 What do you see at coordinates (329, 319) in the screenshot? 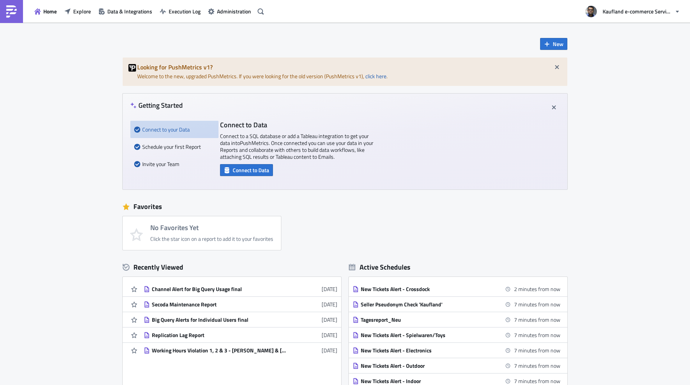
I see `time: 2025-08-13T11:58:01Z` at bounding box center [329, 319].